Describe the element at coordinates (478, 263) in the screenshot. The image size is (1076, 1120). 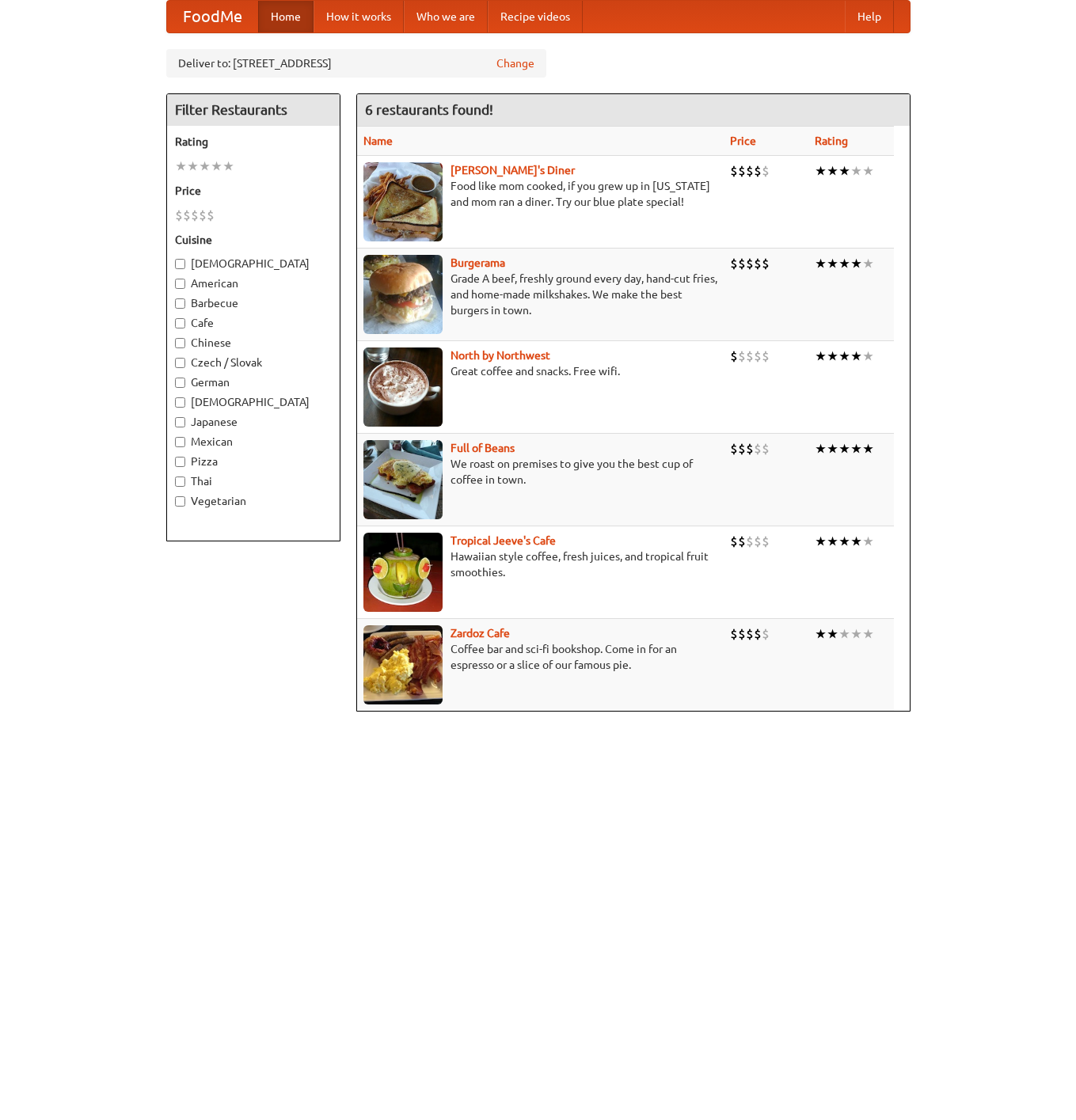
I see `b: Burgerama` at that location.